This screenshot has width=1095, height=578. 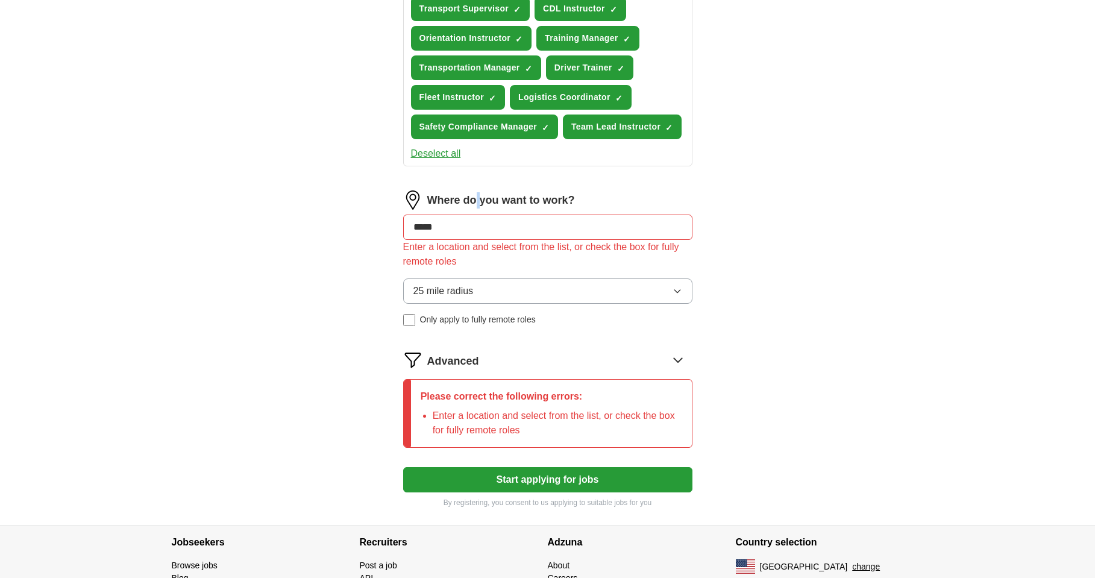 I want to click on span: CDL Instructor, so click(x=574, y=8).